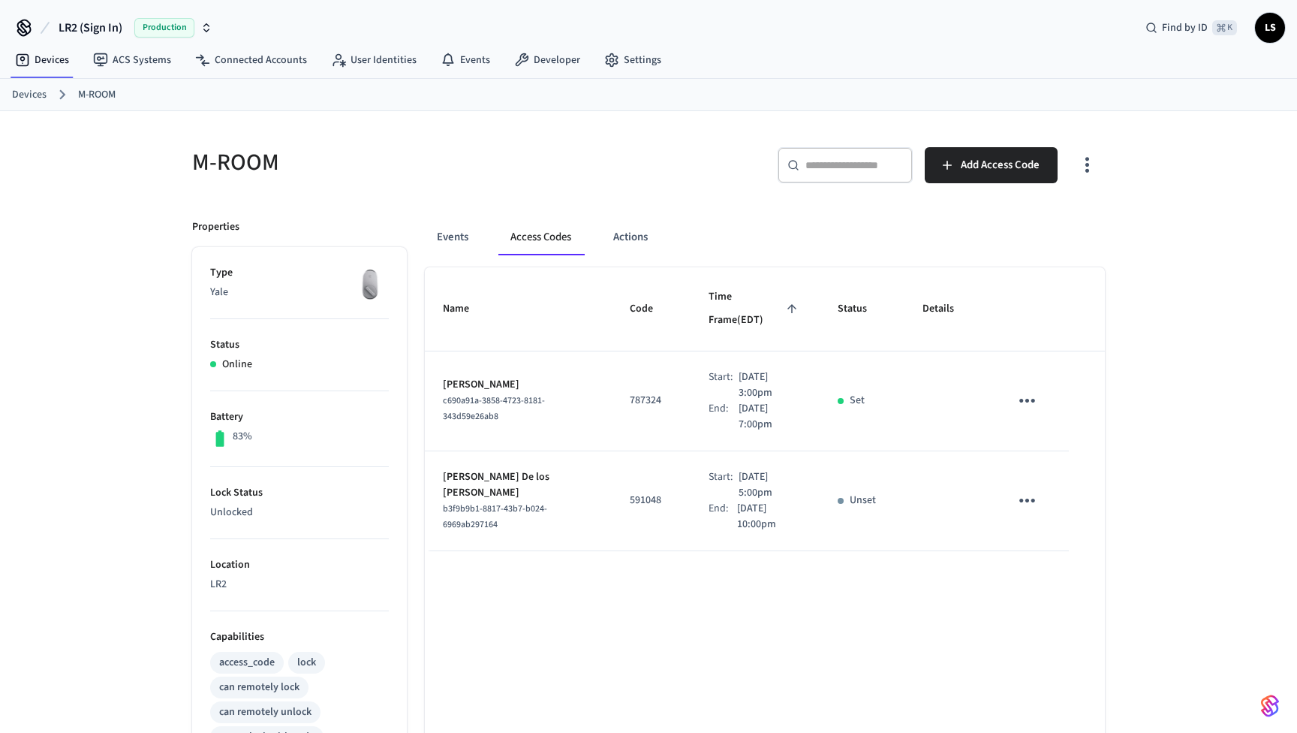 This screenshot has width=1297, height=733. What do you see at coordinates (466, 60) in the screenshot?
I see `a: Events` at bounding box center [466, 60].